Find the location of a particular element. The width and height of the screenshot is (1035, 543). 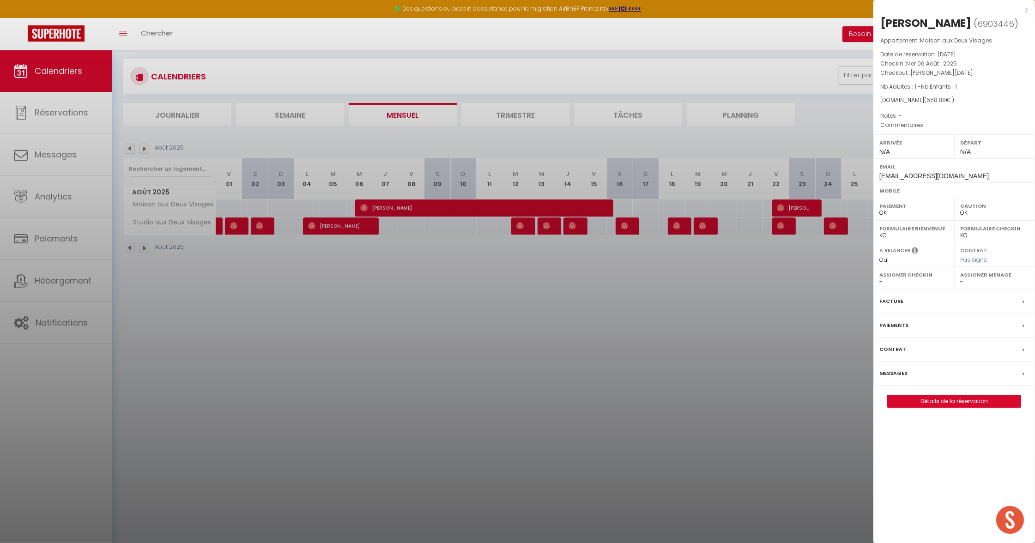

i: Sélectionner OUI si vous souhaiter envoyer les séquences de messages post-checkout is located at coordinates (915, 252).